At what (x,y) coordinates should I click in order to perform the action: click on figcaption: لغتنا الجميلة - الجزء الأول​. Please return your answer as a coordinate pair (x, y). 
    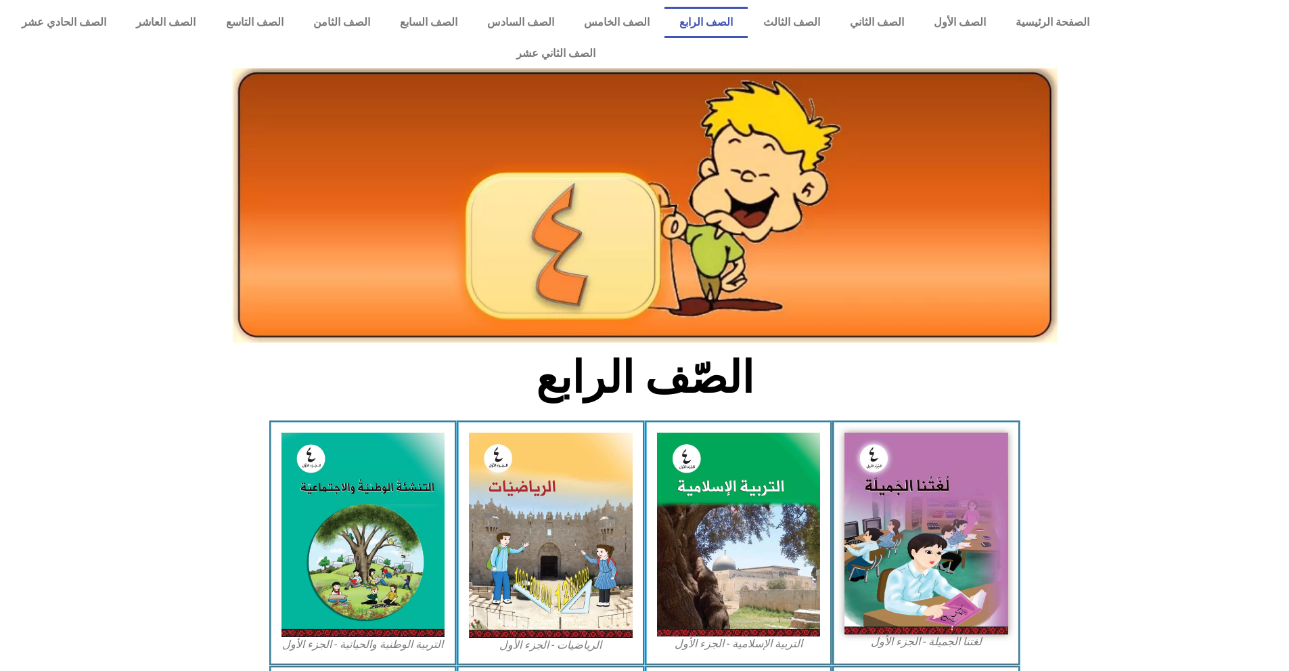
    Looking at the image, I should click on (926, 641).